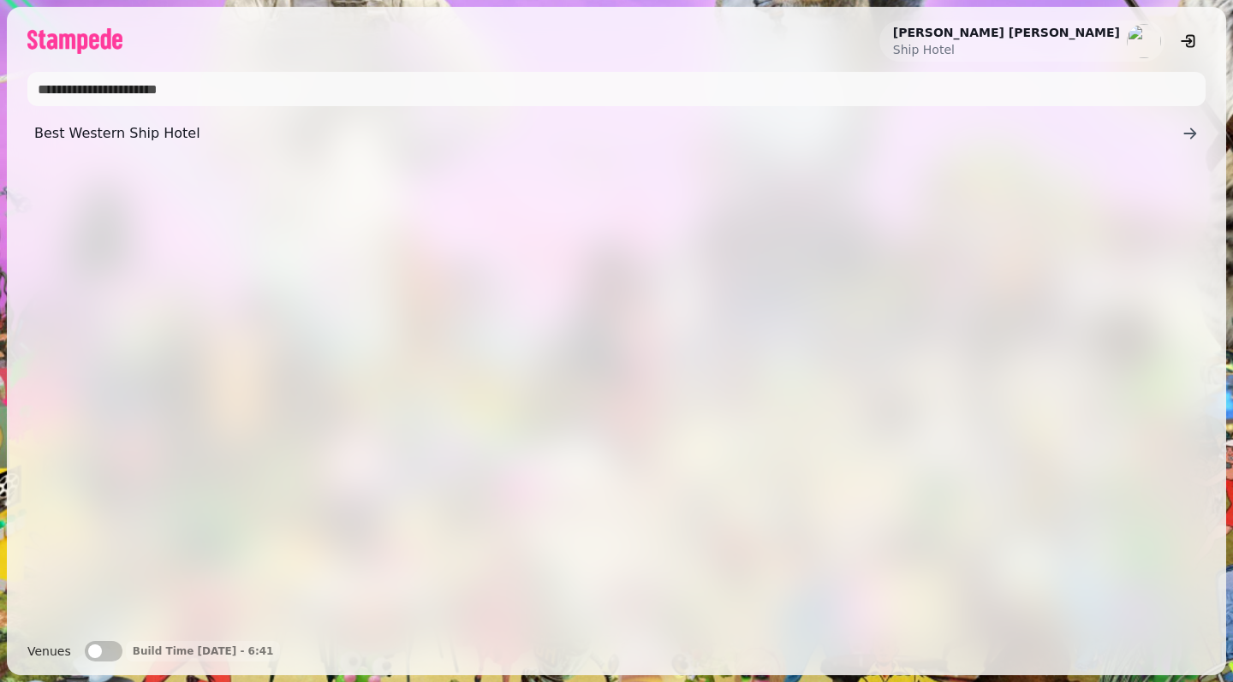 Image resolution: width=1233 pixels, height=682 pixels. Describe the element at coordinates (616, 134) in the screenshot. I see `a: Best Western Ship Hotel` at that location.